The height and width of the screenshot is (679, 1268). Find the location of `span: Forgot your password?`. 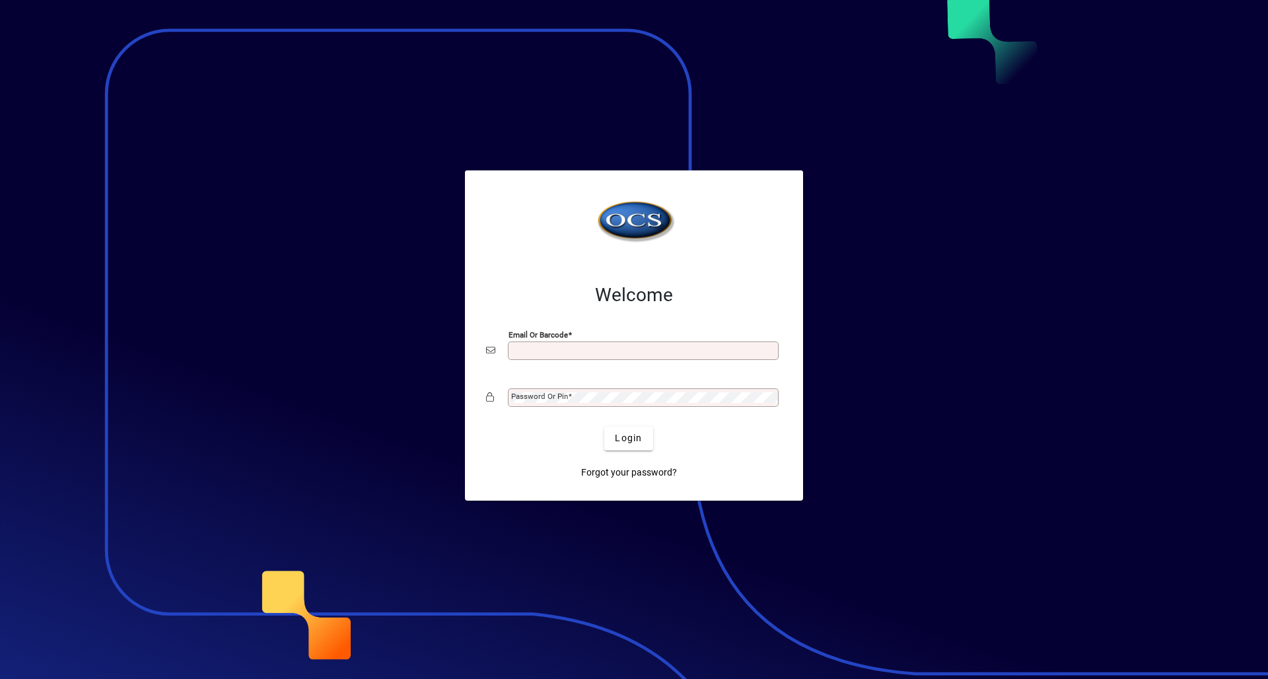

span: Forgot your password? is located at coordinates (629, 472).